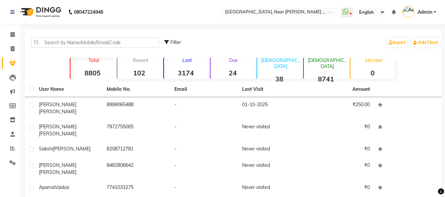 The height and width of the screenshot is (197, 445). Describe the element at coordinates (62, 188) in the screenshot. I see `span: Vaidya` at that location.